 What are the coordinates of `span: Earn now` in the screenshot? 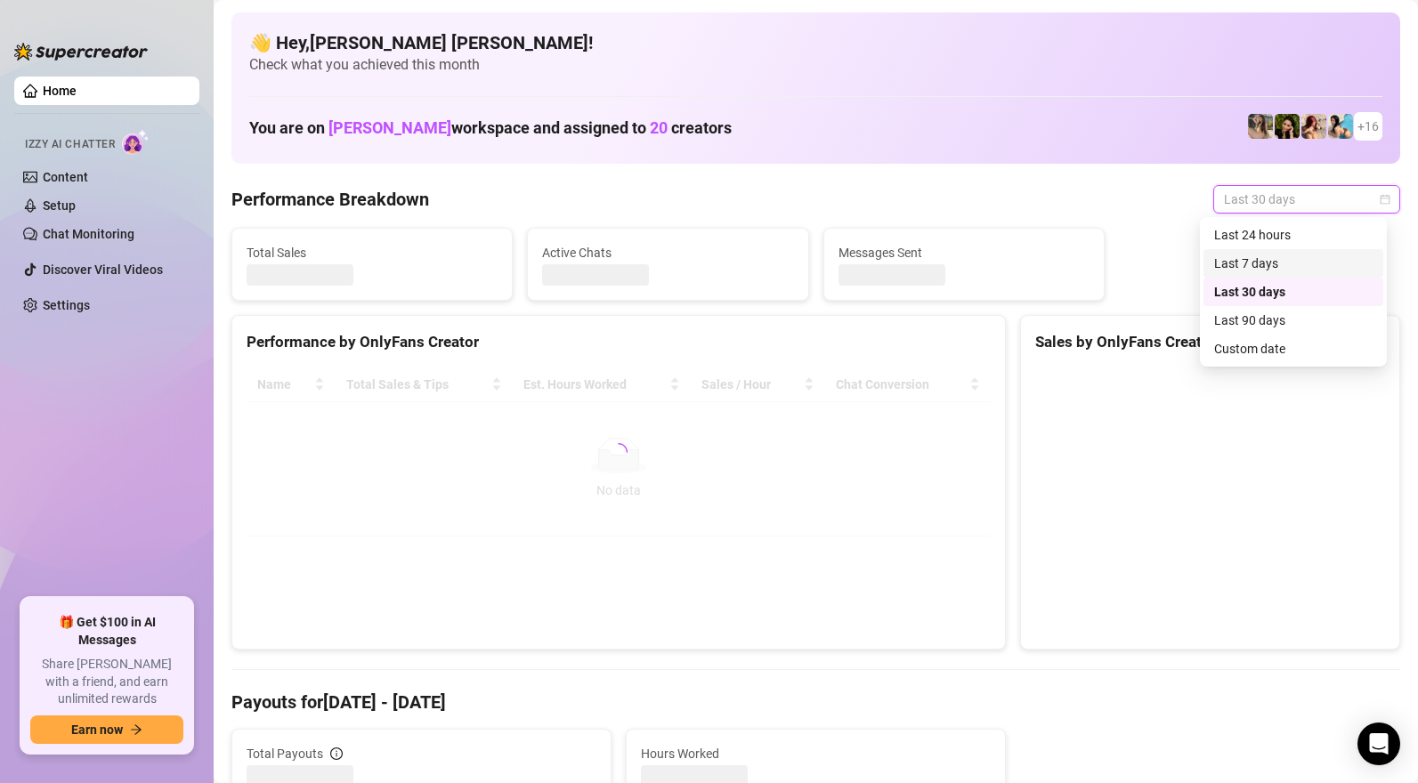 It's located at (97, 730).